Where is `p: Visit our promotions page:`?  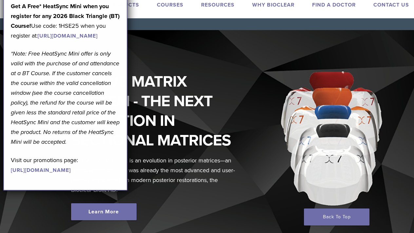
p: Visit our promotions page: is located at coordinates (65, 165).